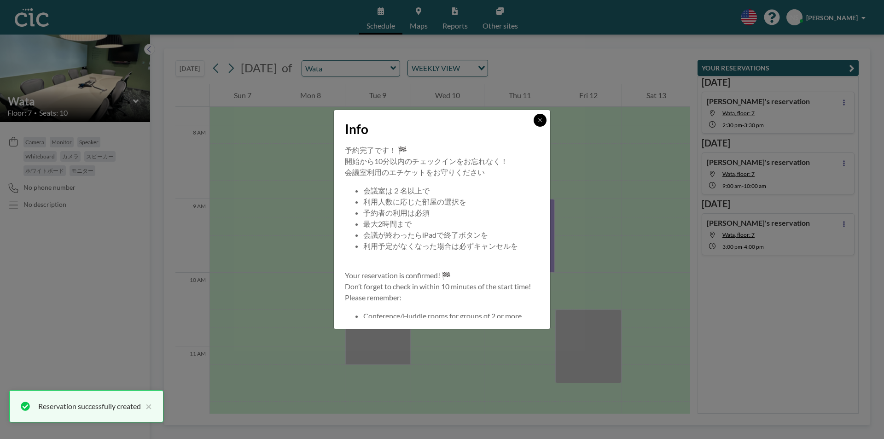 The width and height of the screenshot is (884, 439). Describe the element at coordinates (89, 406) in the screenshot. I see `div: Reservation successfully created` at that location.